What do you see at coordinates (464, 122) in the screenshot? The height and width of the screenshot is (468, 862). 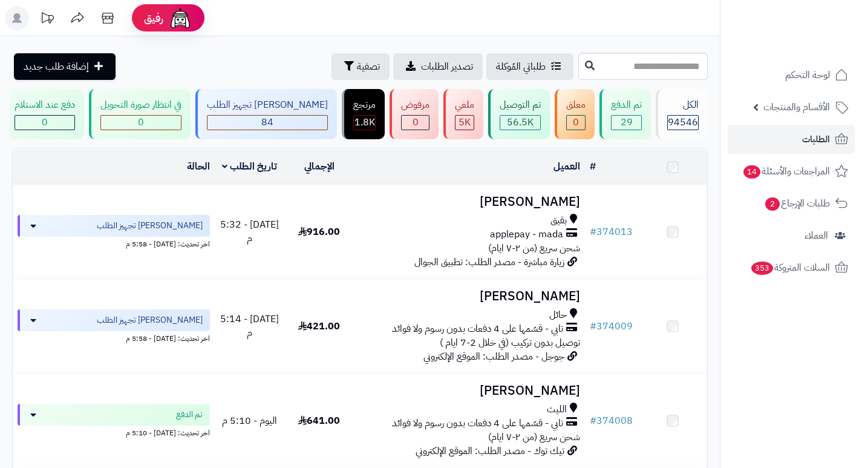 I see `div: 4964` at bounding box center [464, 122].